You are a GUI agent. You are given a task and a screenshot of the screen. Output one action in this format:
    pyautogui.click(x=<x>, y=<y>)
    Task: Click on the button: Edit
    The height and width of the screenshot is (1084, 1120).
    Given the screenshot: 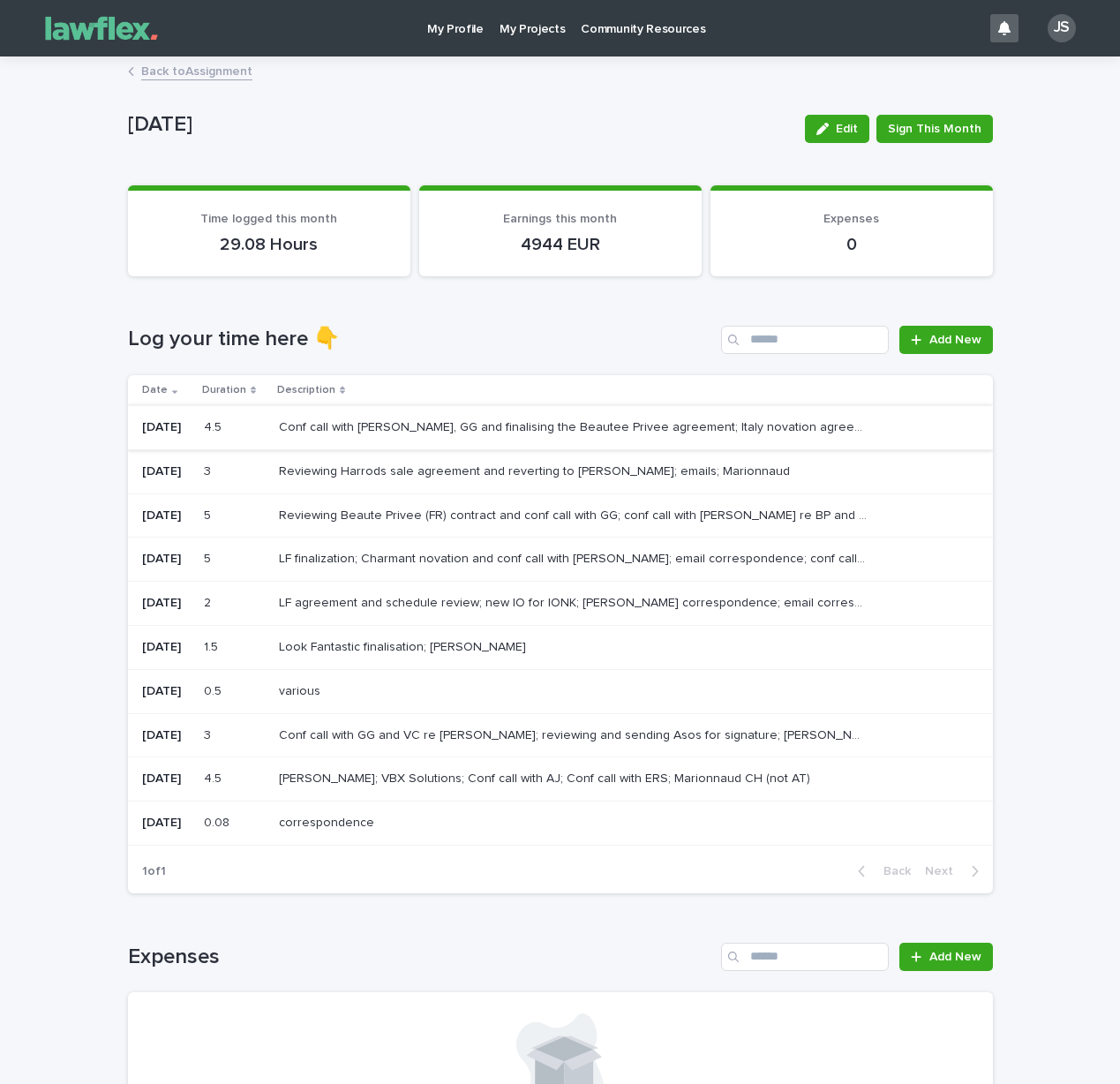 What is the action you would take?
    pyautogui.click(x=836, y=129)
    